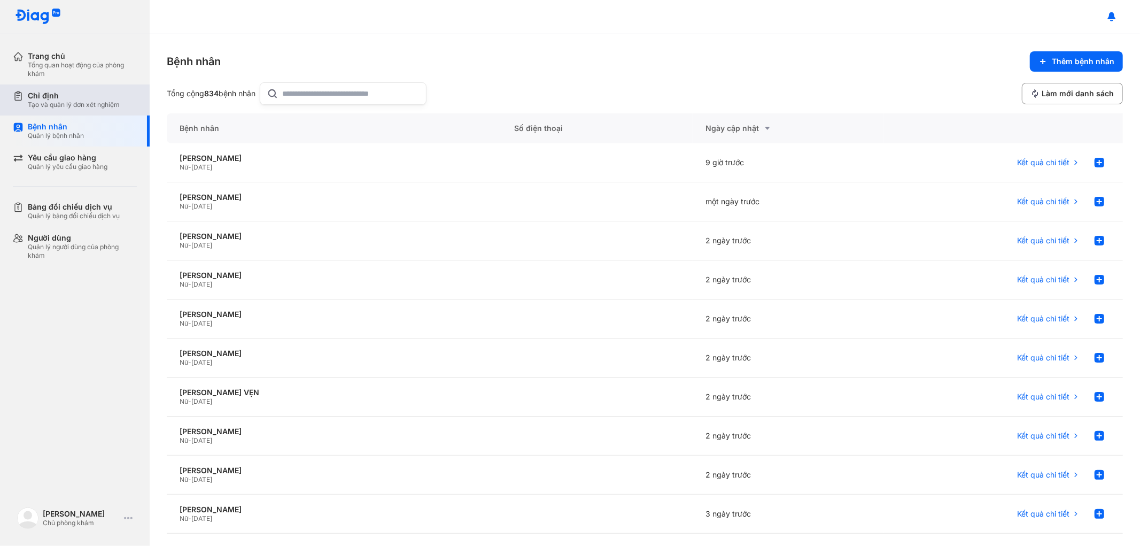 This screenshot has height=546, width=1140. I want to click on div: Bảng đối chiếu dịch vụ, so click(74, 207).